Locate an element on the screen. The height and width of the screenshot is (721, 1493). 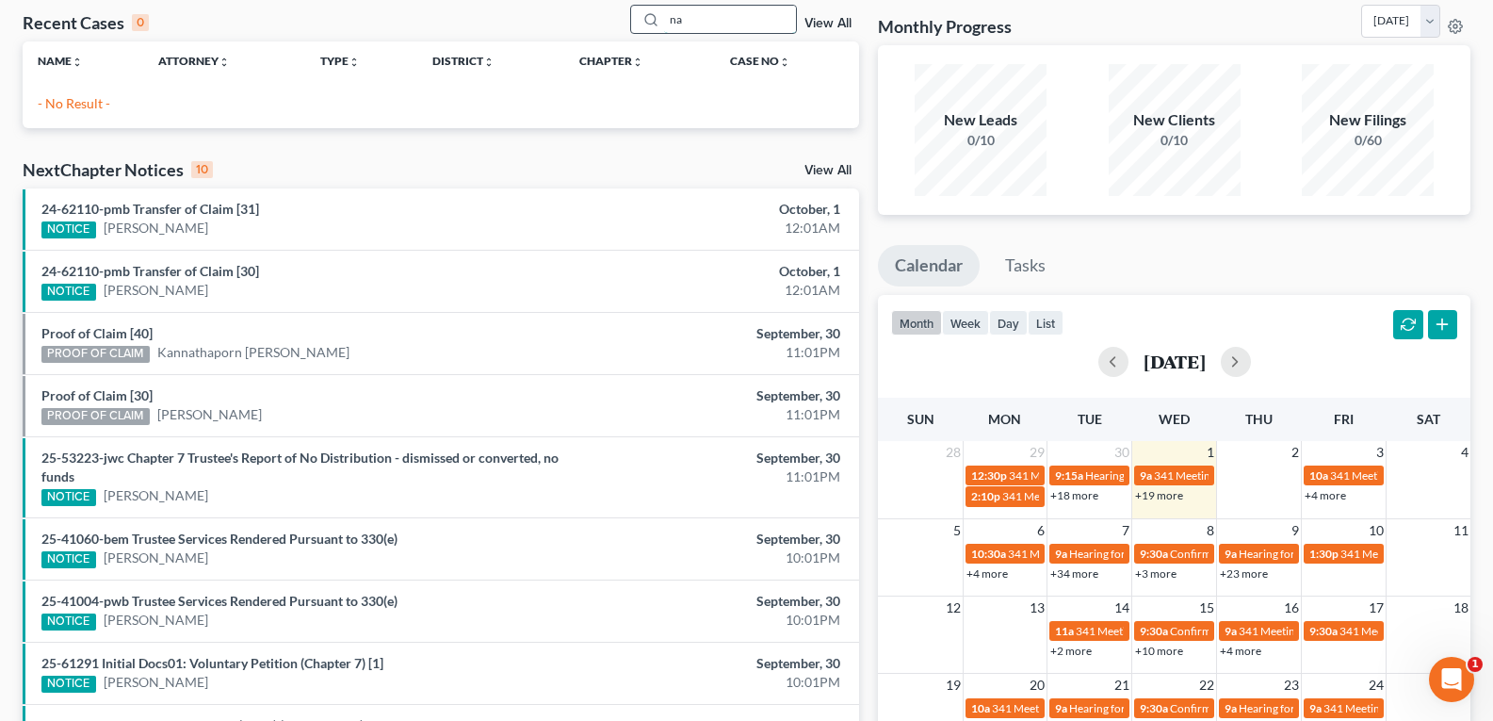
span: 8 is located at coordinates (1210, 530).